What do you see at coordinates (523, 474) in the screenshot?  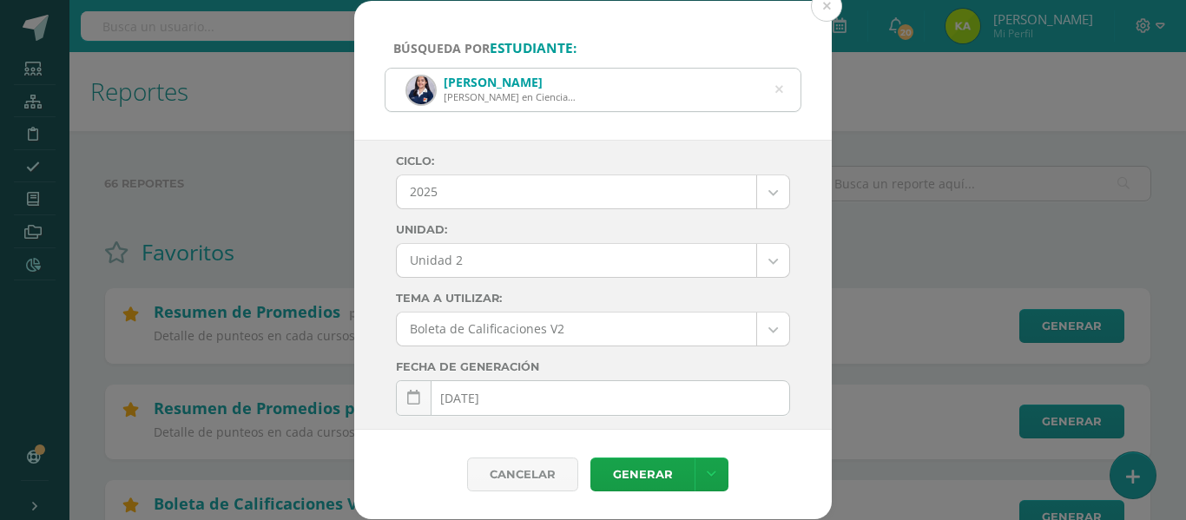 I see `div: Cancelar` at bounding box center [523, 474].